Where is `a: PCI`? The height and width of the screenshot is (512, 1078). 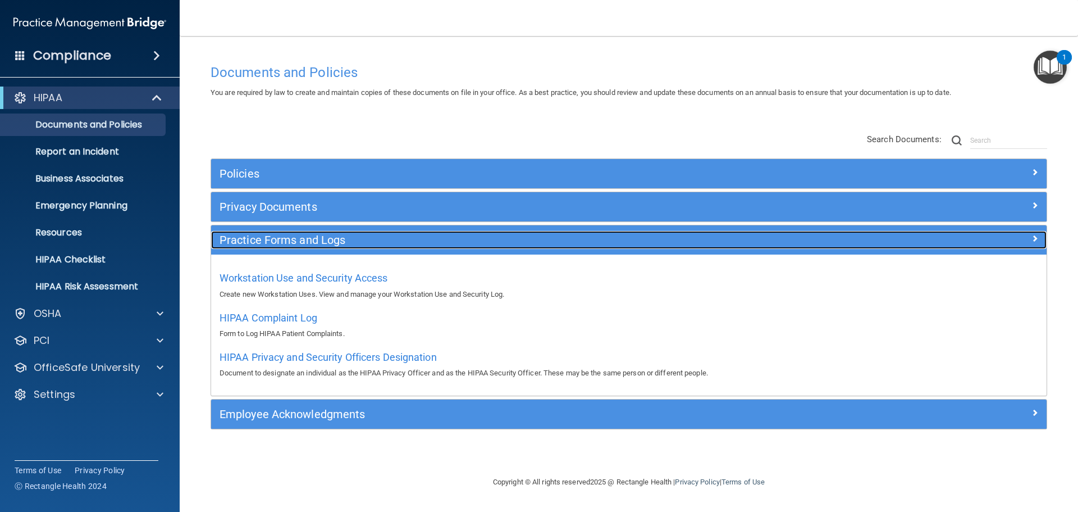 a: PCI is located at coordinates (88, 340).